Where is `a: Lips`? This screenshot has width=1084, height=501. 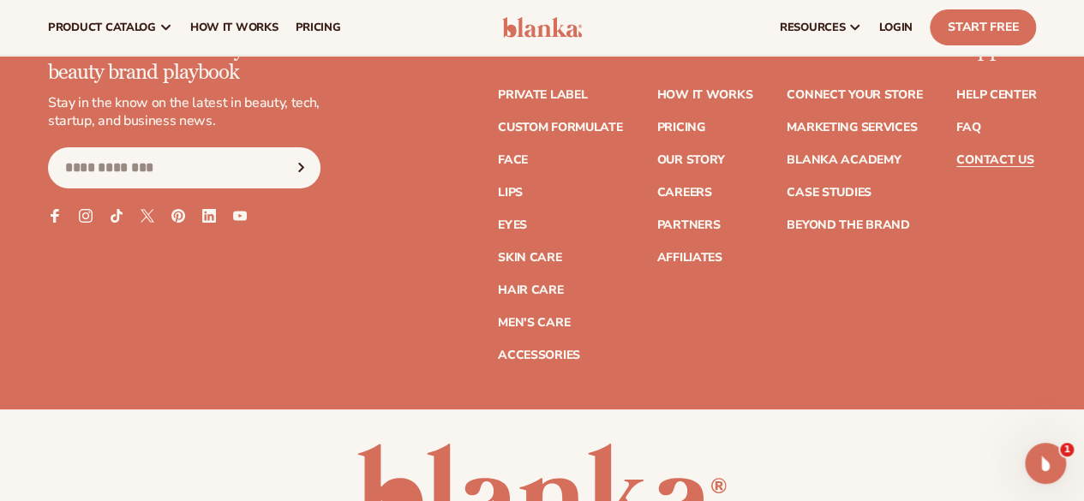
a: Lips is located at coordinates (510, 193).